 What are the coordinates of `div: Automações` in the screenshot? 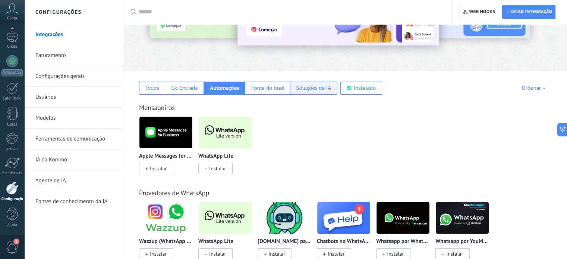 It's located at (224, 88).